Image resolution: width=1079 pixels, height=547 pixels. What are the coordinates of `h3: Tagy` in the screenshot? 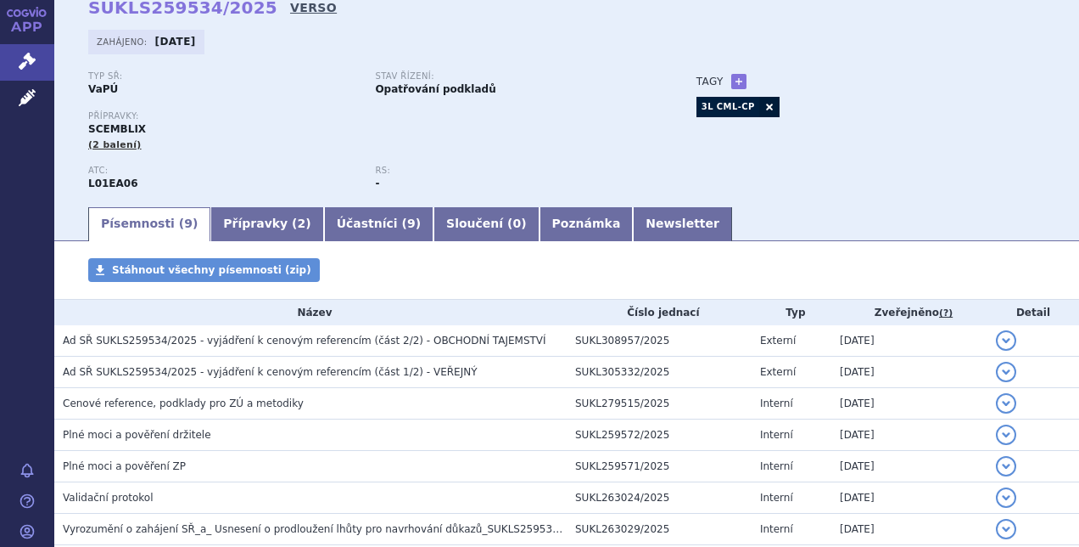 It's located at (710, 81).